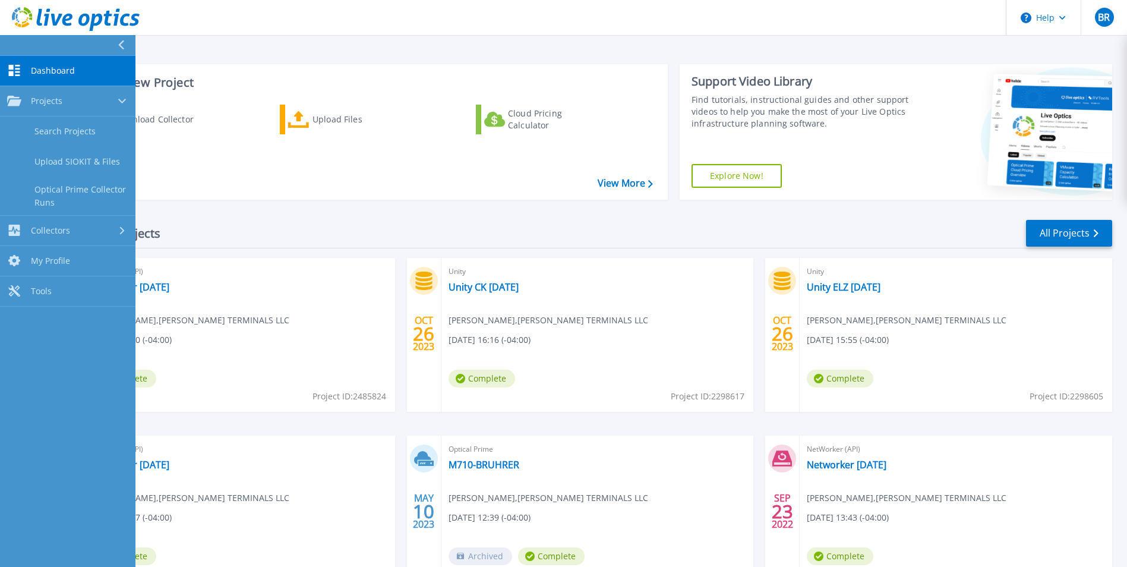 Image resolution: width=1127 pixels, height=567 pixels. Describe the element at coordinates (424, 511) in the screenshot. I see `div: MAY 2023` at that location.